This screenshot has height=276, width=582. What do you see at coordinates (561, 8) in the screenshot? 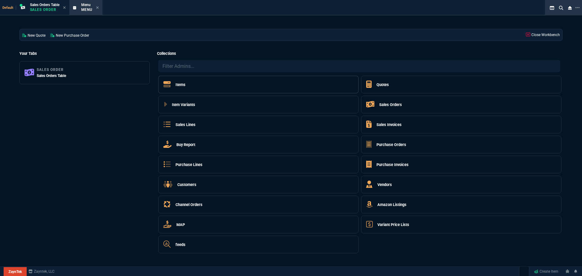
I see `nx-icon: Search` at bounding box center [561, 8].